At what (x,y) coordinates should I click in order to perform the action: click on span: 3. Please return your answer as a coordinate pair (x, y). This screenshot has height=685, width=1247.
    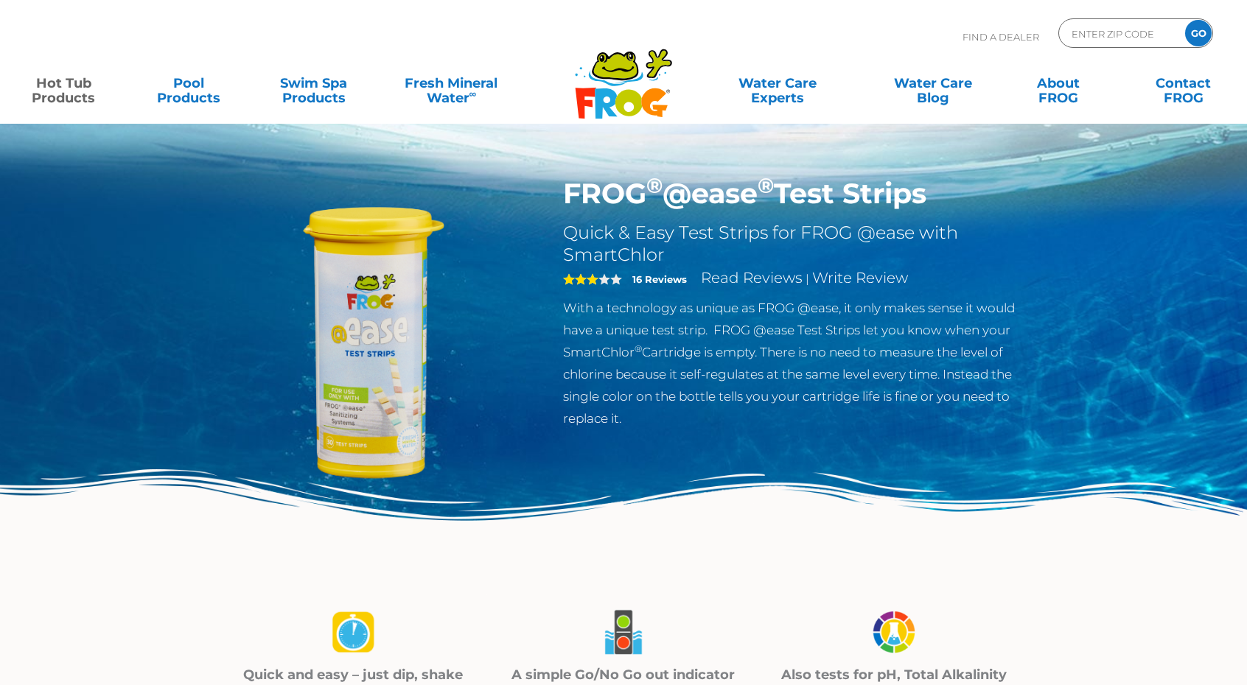
    Looking at the image, I should click on (581, 279).